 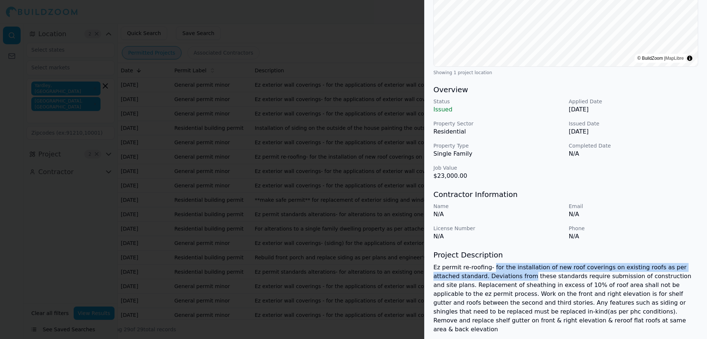 I want to click on p: Phone, so click(x=634, y=228).